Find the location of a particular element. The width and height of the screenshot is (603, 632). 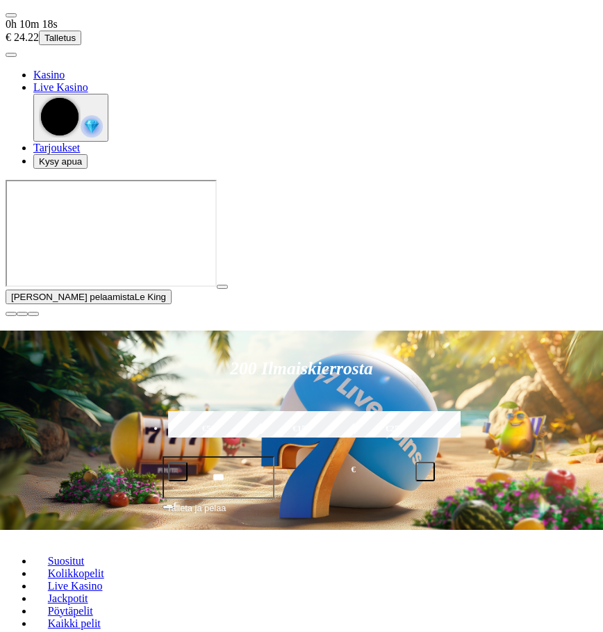

a: diamond iconKasino is located at coordinates (49, 74).